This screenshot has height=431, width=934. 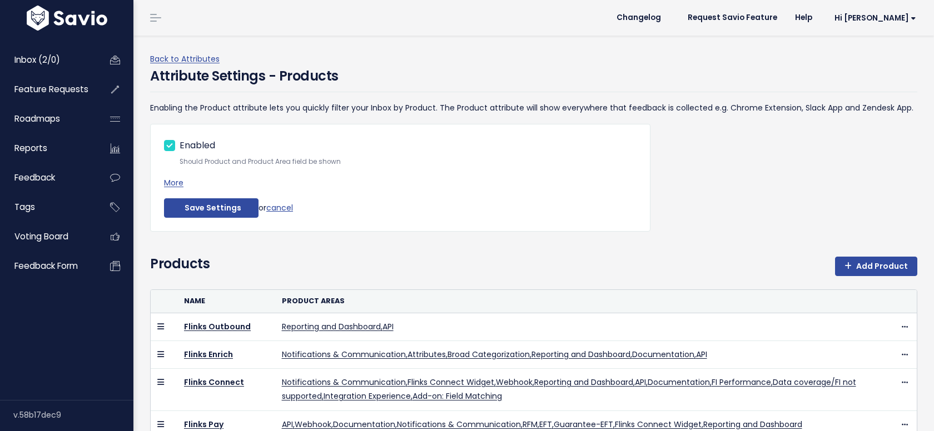 What do you see at coordinates (426, 355) in the screenshot?
I see `span: Attributes` at bounding box center [426, 355].